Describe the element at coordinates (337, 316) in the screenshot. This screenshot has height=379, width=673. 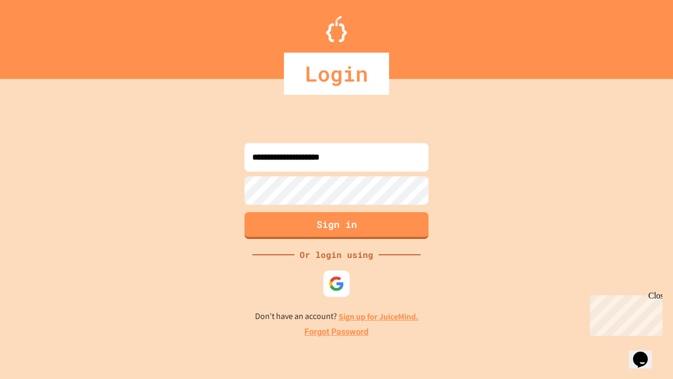
I see `p: Don't have an account?` at that location.